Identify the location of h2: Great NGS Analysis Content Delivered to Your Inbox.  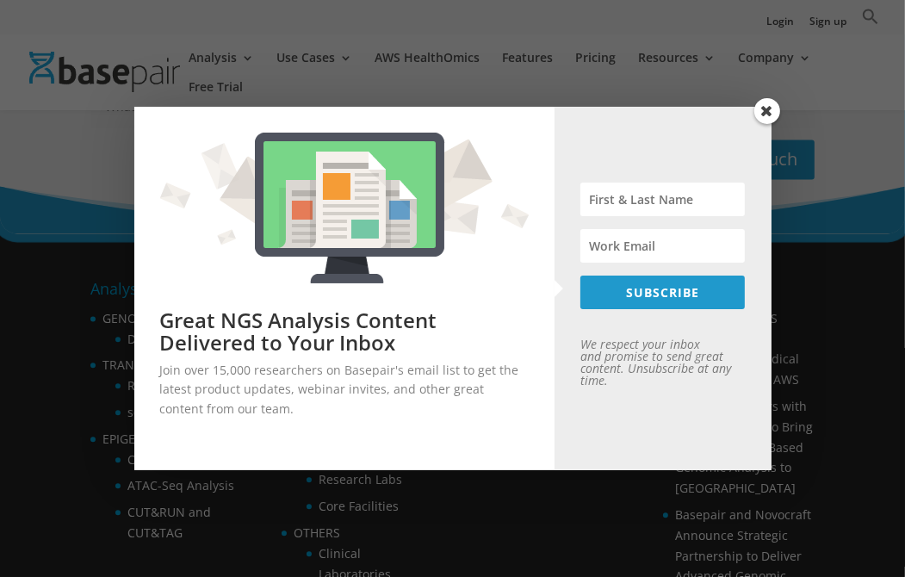
(344, 331).